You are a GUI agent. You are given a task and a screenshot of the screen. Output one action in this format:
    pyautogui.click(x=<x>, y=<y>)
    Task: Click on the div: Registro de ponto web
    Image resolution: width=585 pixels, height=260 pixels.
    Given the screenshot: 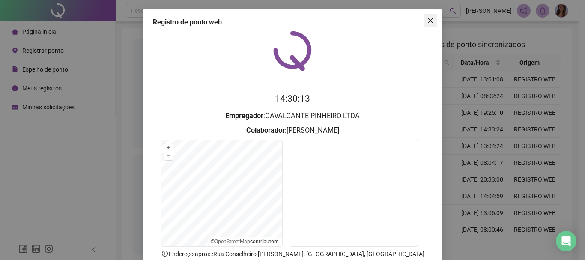 What is the action you would take?
    pyautogui.click(x=292, y=22)
    